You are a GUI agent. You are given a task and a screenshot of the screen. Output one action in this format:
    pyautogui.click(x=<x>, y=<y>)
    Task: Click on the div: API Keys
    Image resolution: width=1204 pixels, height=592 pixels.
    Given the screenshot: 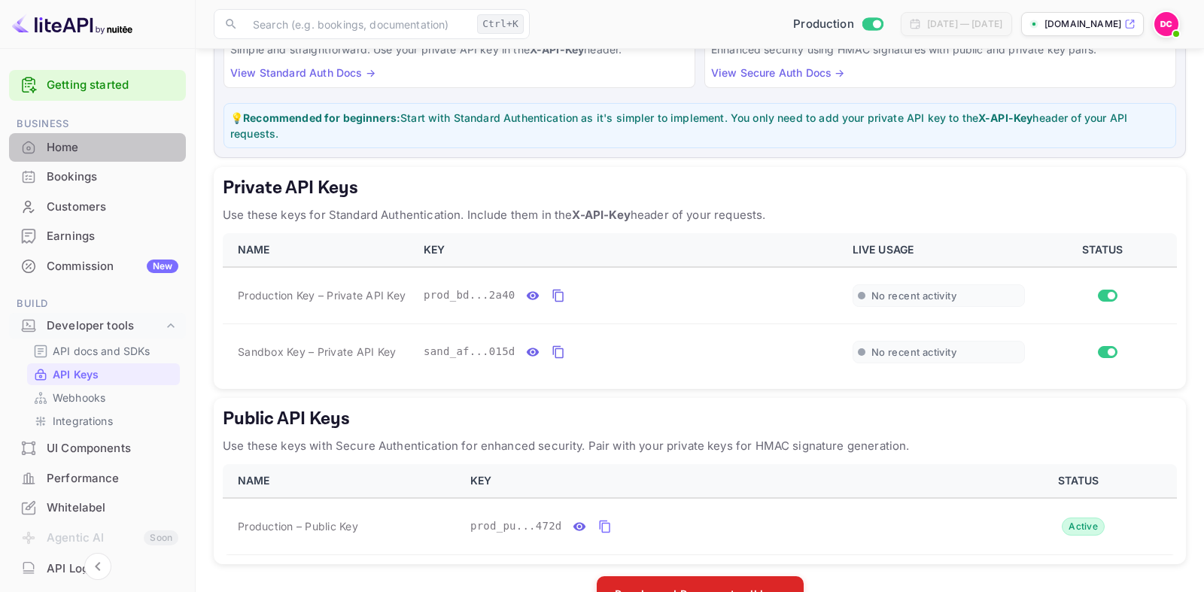 What is the action you would take?
    pyautogui.click(x=103, y=374)
    